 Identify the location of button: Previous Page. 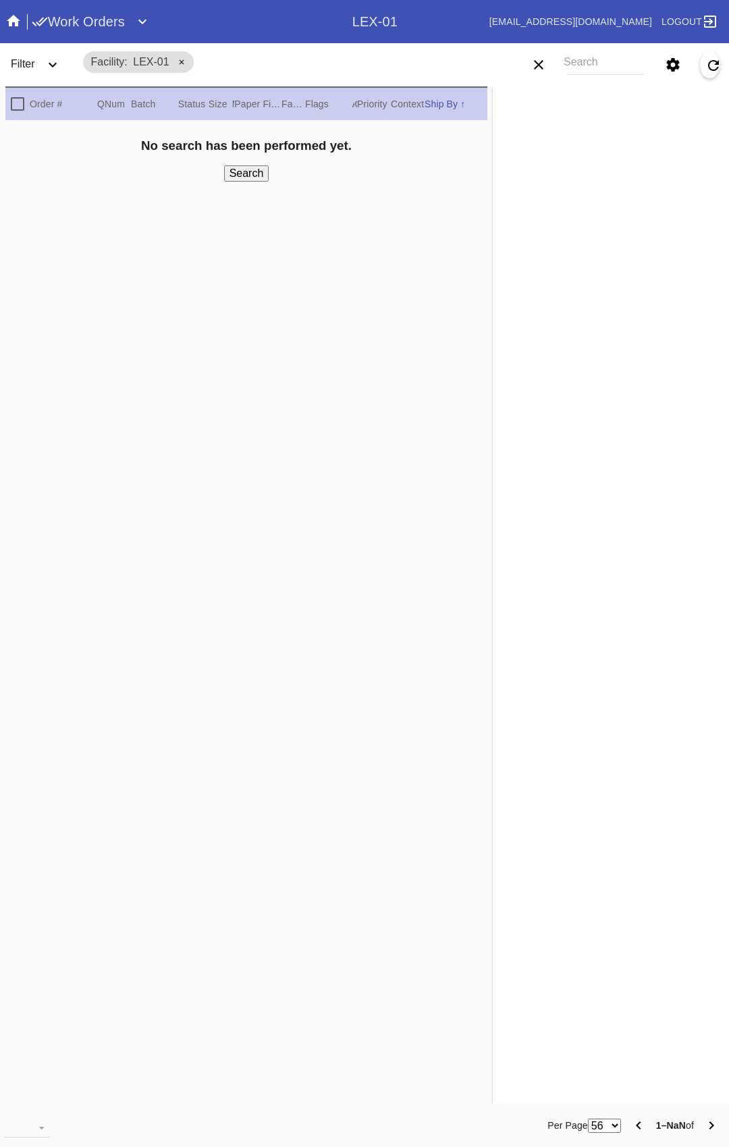
(639, 1125).